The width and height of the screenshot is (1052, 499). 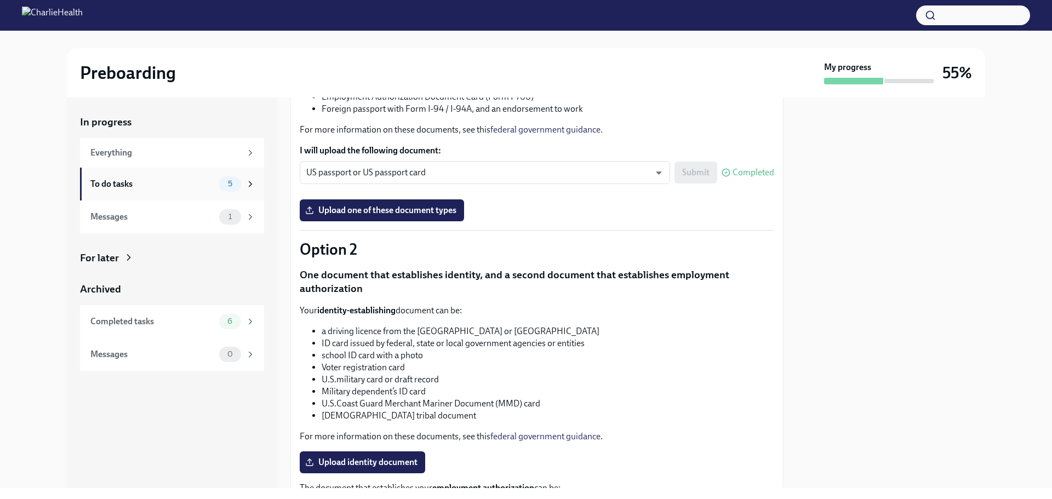 I want to click on strong: employment authorization, so click(x=483, y=488).